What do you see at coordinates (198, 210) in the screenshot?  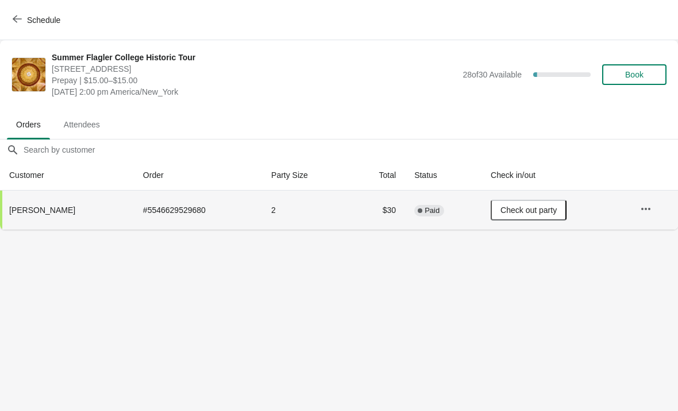 I see `td: # 5546629529680` at bounding box center [198, 210].